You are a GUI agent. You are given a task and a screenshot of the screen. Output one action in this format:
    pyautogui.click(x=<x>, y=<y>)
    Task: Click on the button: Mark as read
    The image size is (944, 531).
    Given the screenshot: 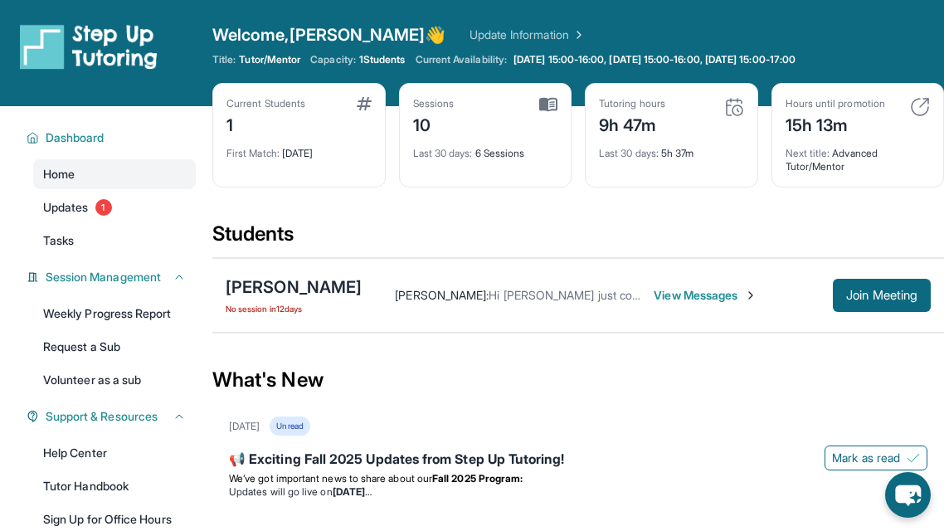 What is the action you would take?
    pyautogui.click(x=876, y=458)
    